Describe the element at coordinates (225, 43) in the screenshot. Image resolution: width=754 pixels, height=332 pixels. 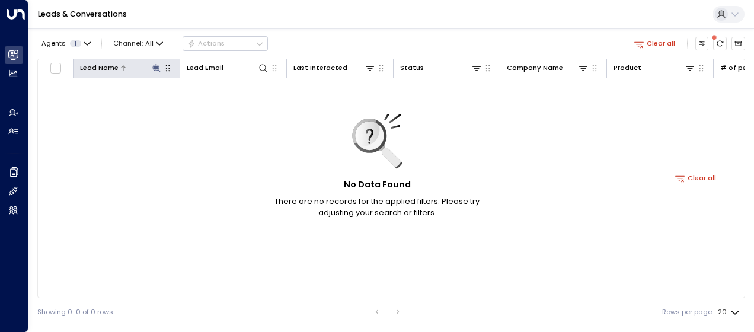
I see `div: Button group with a nested menu` at that location.